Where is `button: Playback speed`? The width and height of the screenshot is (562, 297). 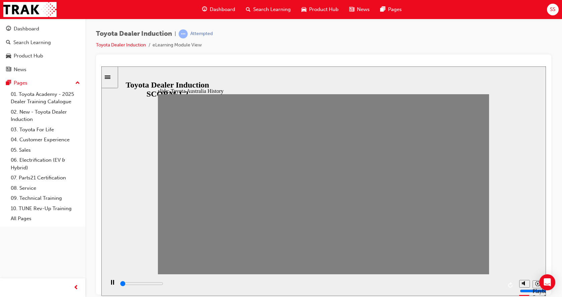
button: Playback speed is located at coordinates (436, 218).